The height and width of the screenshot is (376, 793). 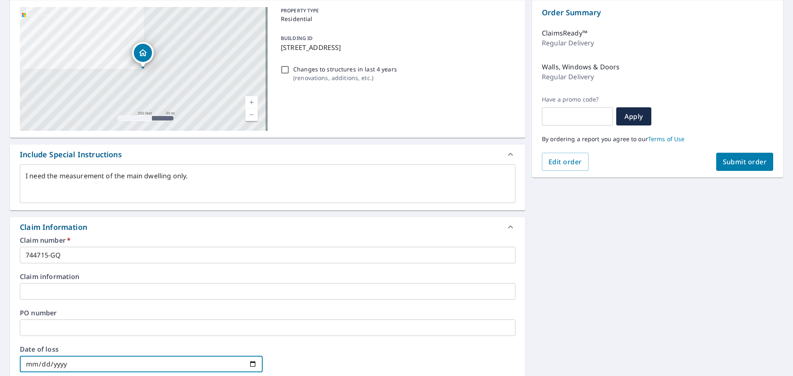 What do you see at coordinates (634, 117) in the screenshot?
I see `button: Apply` at bounding box center [634, 117].